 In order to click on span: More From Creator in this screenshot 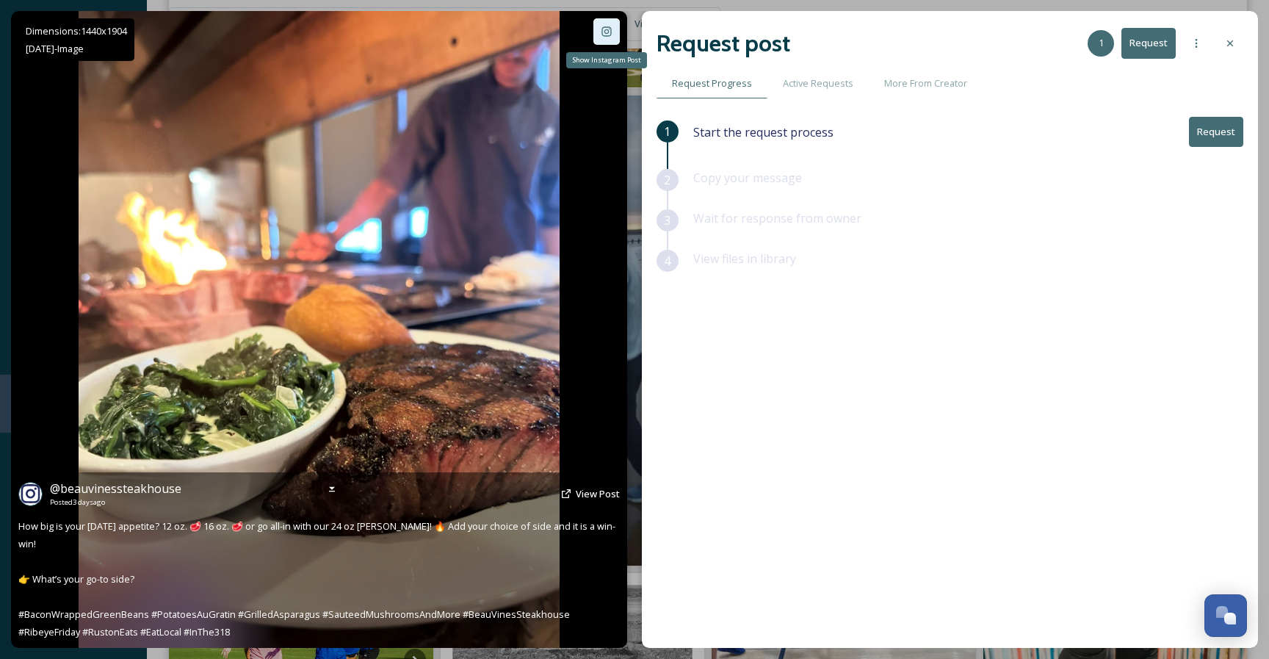, I will do `click(925, 83)`.